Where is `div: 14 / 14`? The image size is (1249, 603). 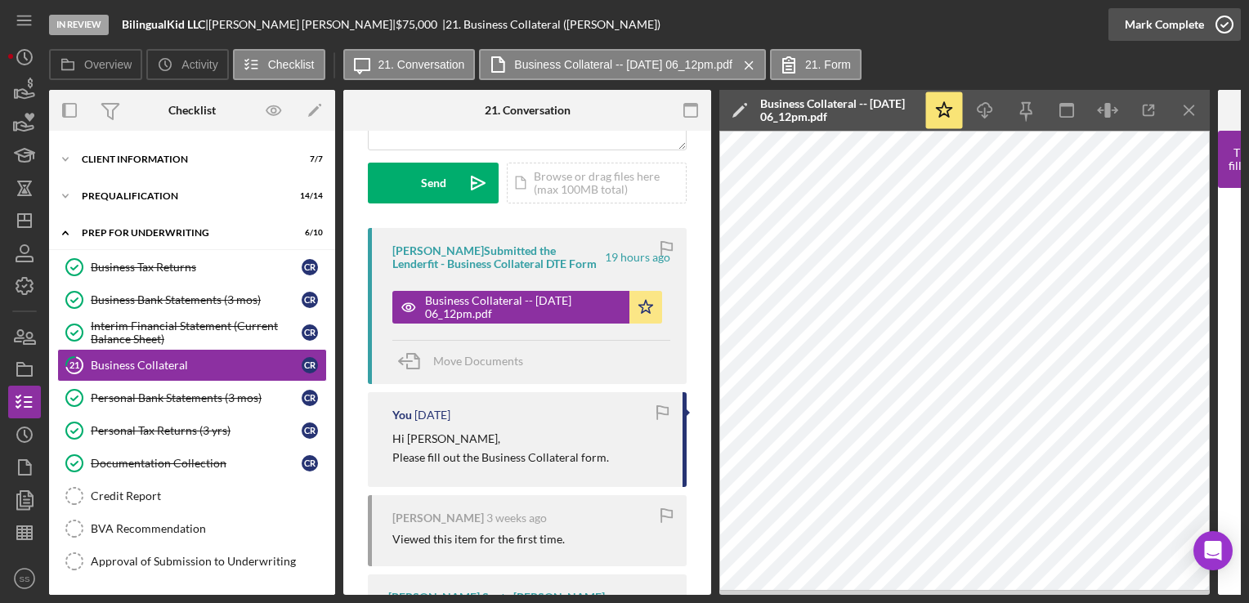 div: 14 / 14 is located at coordinates (308, 196).